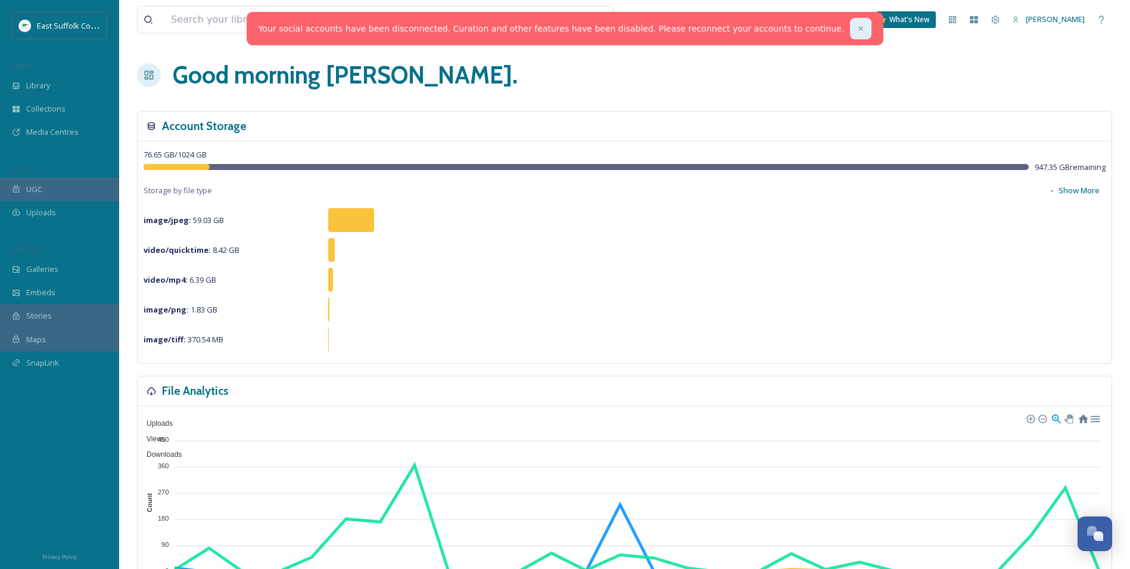 The height and width of the screenshot is (569, 1130). Describe the element at coordinates (160, 454) in the screenshot. I see `span: Downloads` at that location.